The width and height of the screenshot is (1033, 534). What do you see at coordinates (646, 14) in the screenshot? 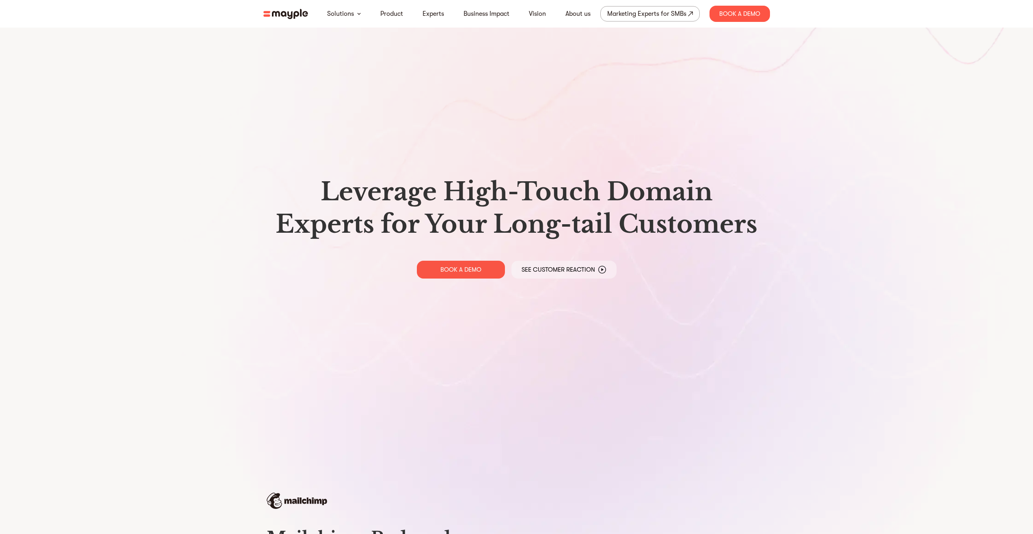
I see `div: Marketing Experts for SMBs` at bounding box center [646, 14].